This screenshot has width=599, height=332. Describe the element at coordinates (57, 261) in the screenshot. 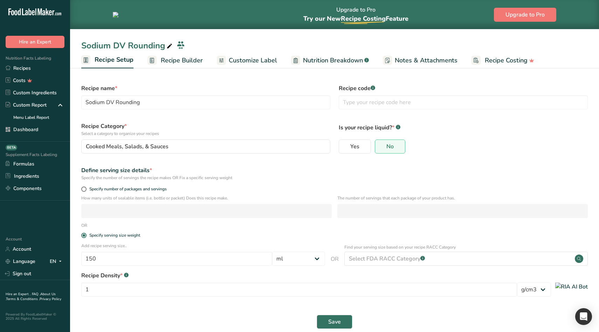

I see `div: EN` at that location.